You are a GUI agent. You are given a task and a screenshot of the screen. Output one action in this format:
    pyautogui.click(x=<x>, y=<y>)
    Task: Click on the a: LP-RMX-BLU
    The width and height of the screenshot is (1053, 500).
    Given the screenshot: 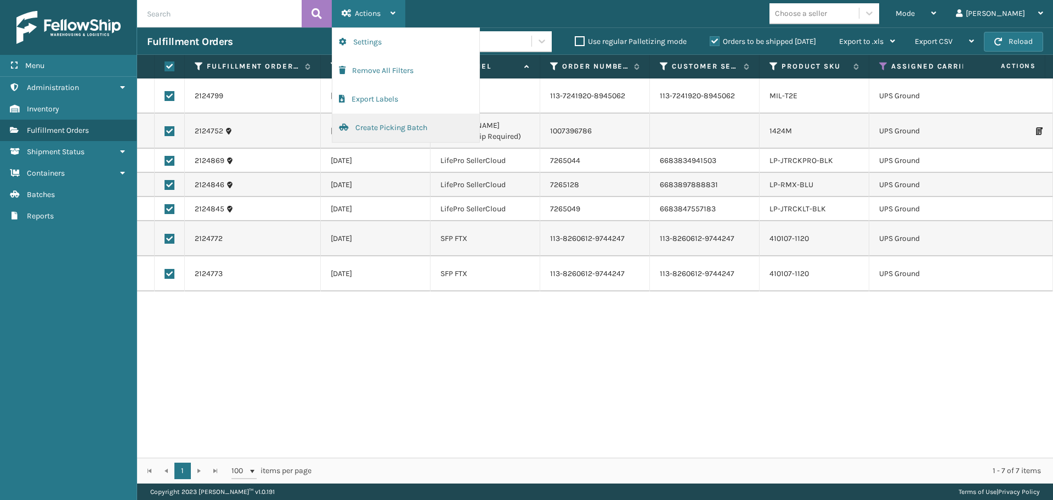 What is the action you would take?
    pyautogui.click(x=792, y=184)
    